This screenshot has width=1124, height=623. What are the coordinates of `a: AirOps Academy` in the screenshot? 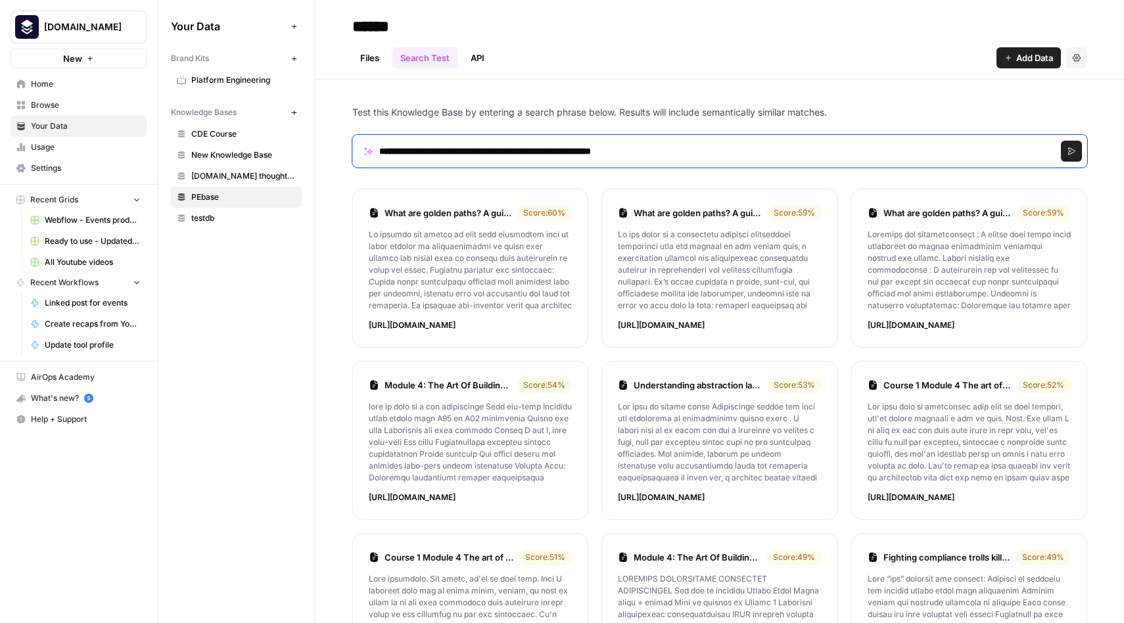 It's located at (78, 377).